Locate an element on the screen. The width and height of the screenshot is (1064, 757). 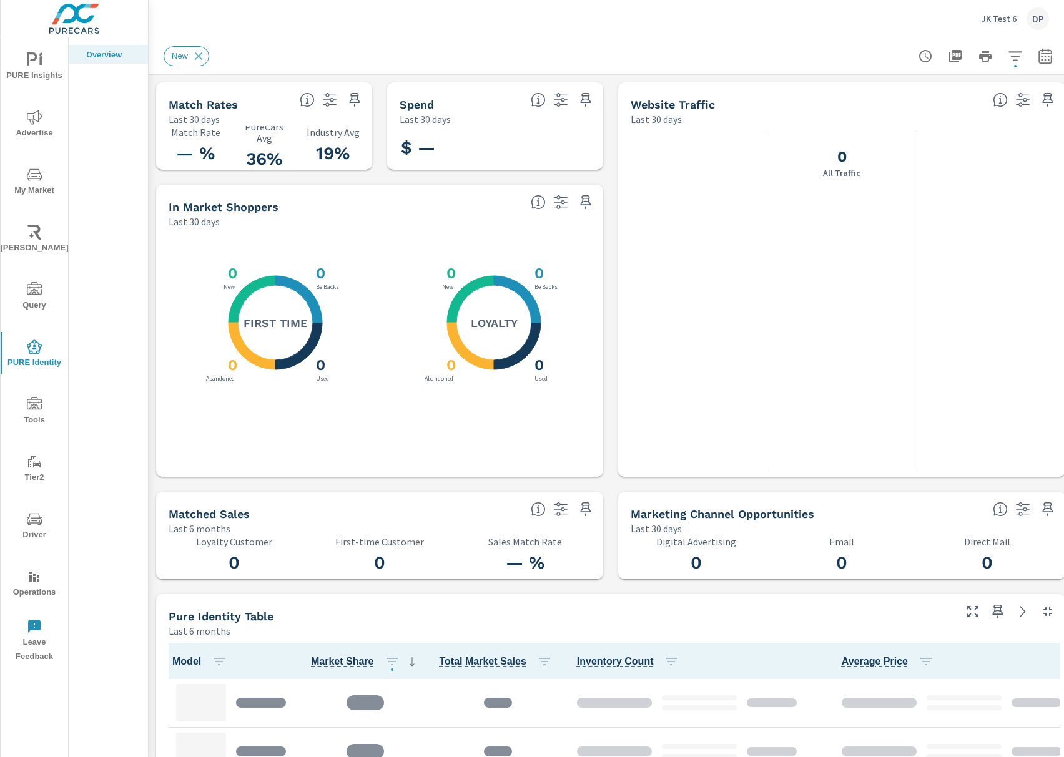
span: Total Market Sales is located at coordinates (498, 662).